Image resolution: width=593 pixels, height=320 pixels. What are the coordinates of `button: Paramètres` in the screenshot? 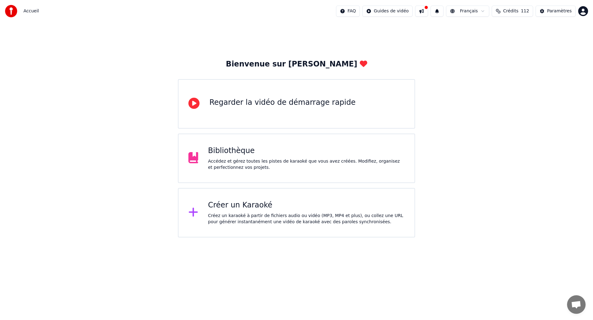 It's located at (555, 11).